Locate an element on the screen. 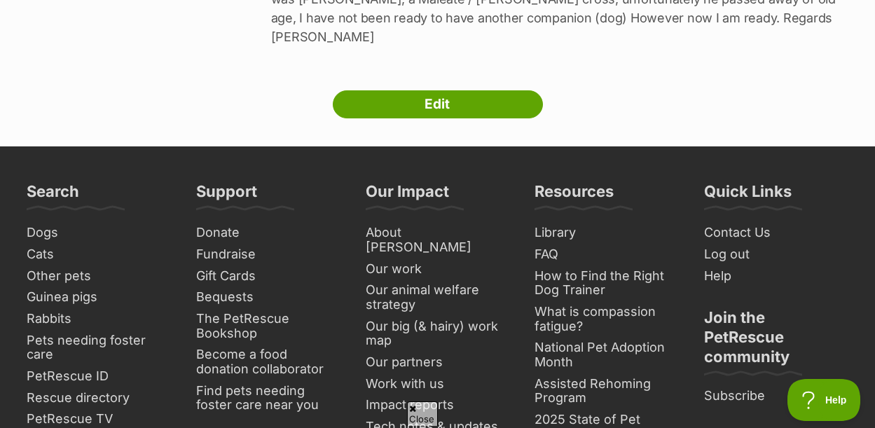 The image size is (875, 428). h3: Support is located at coordinates (226, 195).